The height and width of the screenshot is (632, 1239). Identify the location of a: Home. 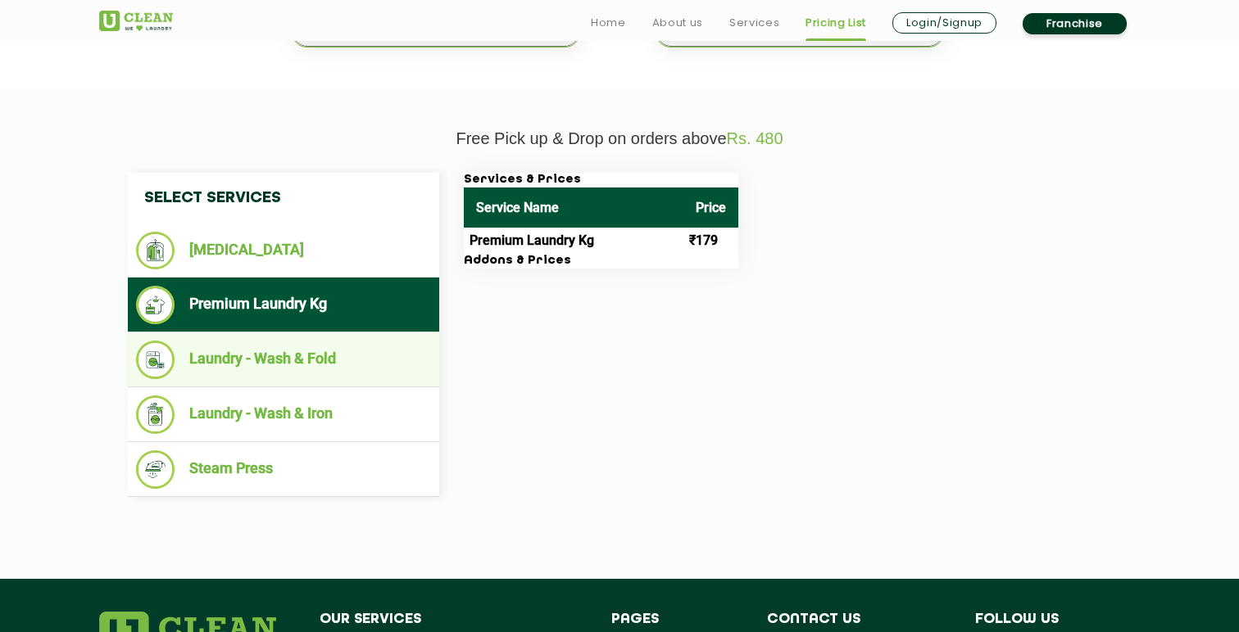
(608, 23).